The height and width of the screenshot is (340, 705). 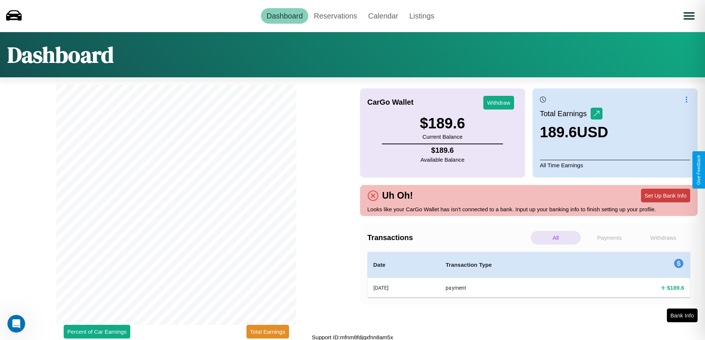 I want to click on button: Total Earnings, so click(x=268, y=332).